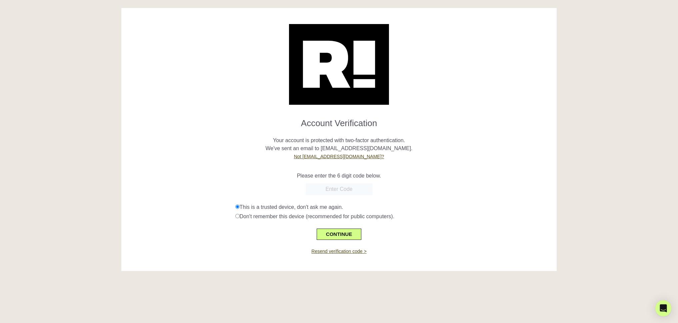 This screenshot has height=323, width=678. I want to click on div: This is a trusted device, don't ask me again., so click(393, 207).